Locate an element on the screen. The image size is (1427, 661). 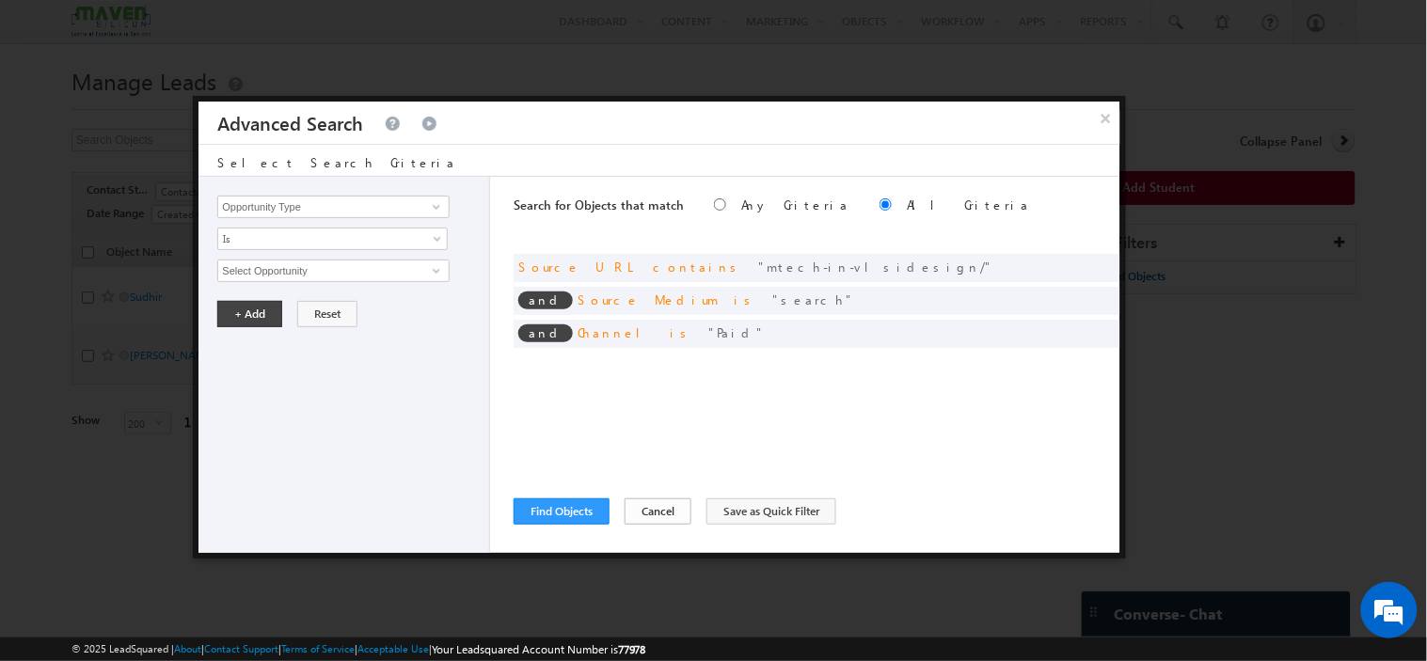
span: Channel is located at coordinates (616, 332).